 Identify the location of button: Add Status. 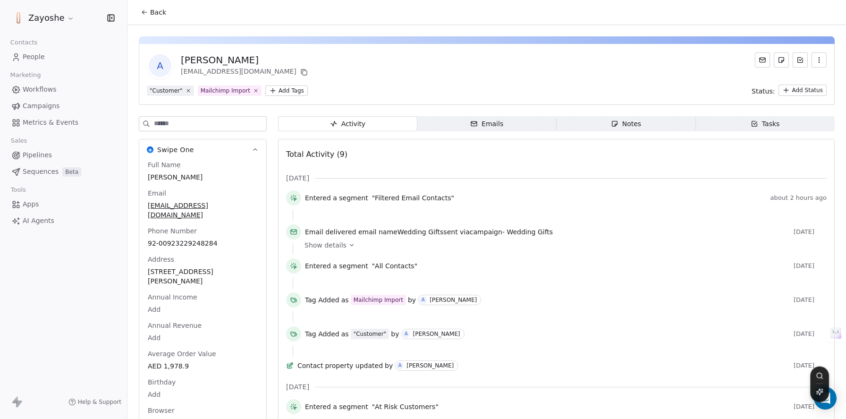
(803, 90).